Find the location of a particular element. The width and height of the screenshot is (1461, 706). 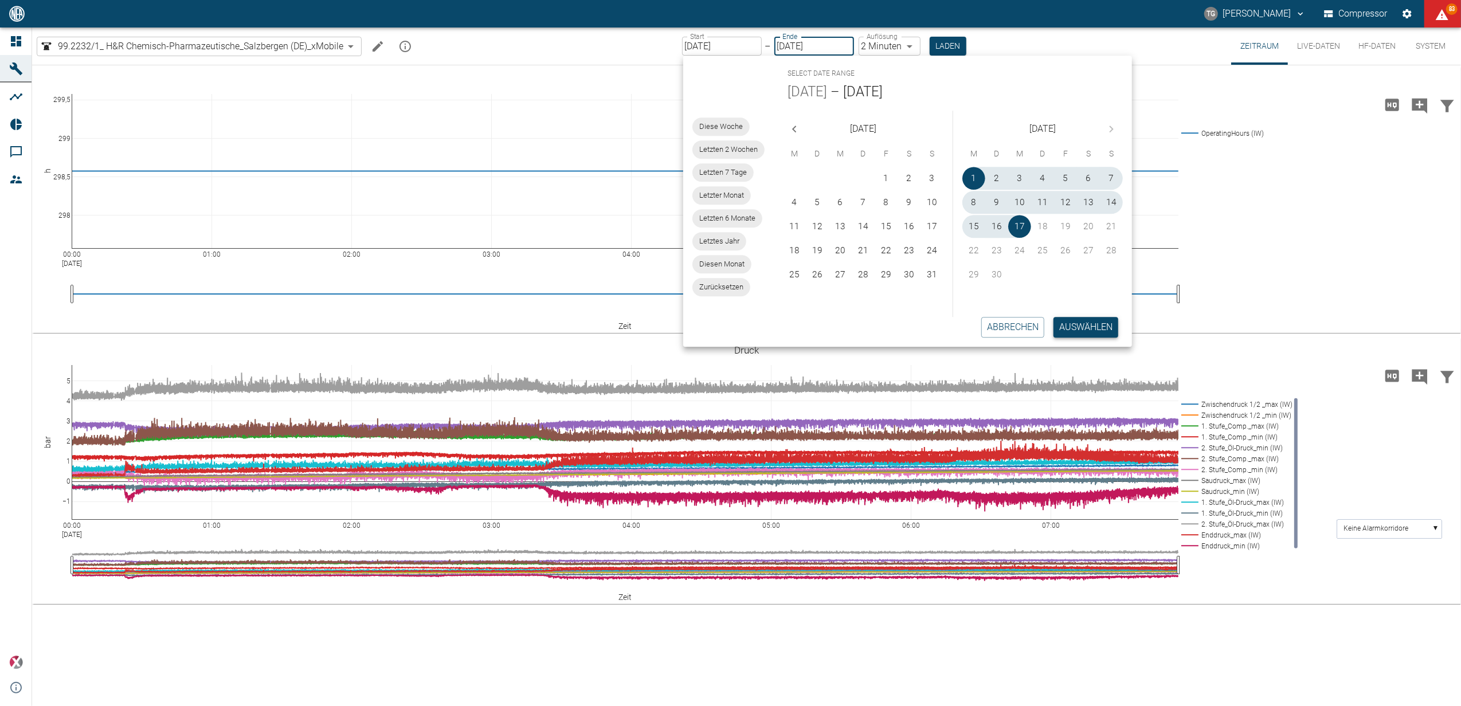

button: 12 is located at coordinates (818, 226).